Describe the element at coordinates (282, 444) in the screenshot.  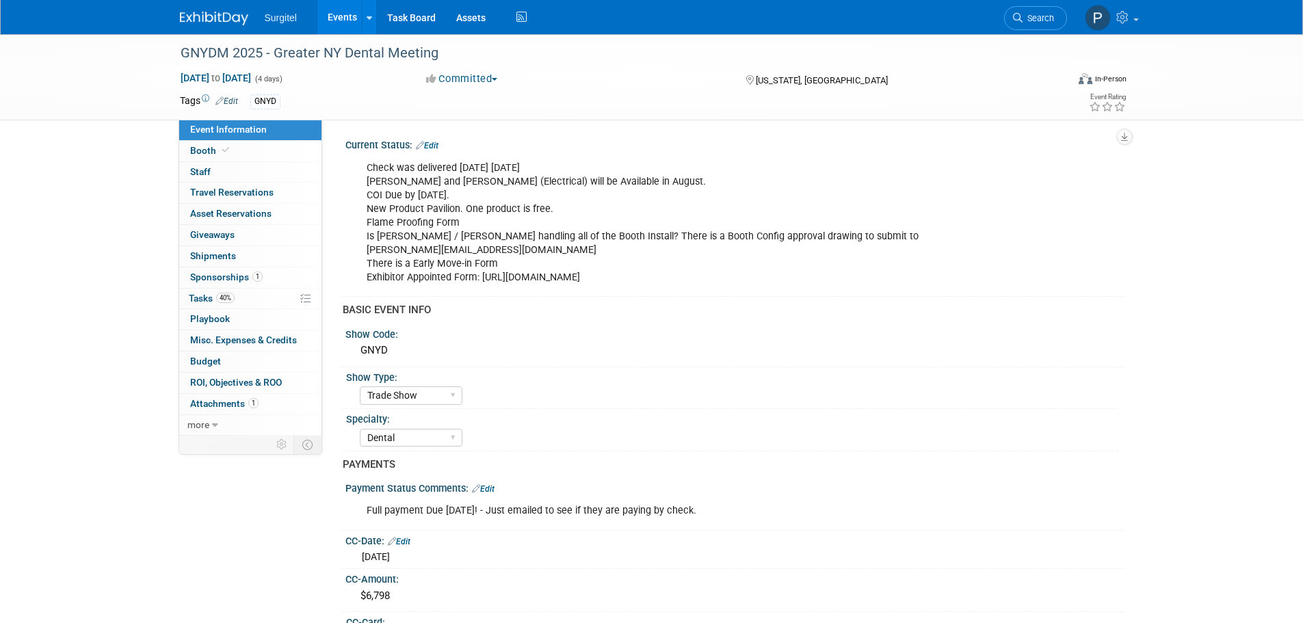
I see `td: Personalize Event Tab Strip` at that location.